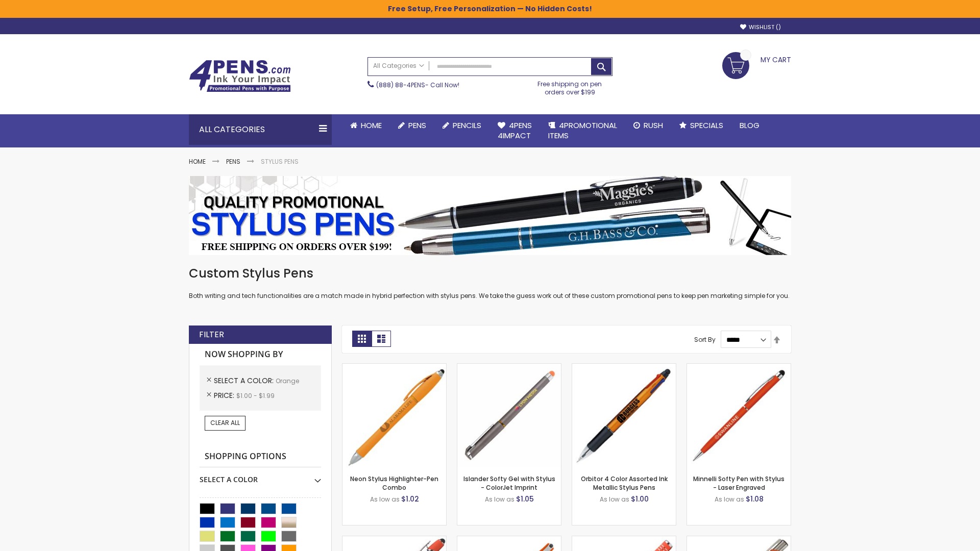  What do you see at coordinates (702, 126) in the screenshot?
I see `a: Specials` at bounding box center [702, 126].